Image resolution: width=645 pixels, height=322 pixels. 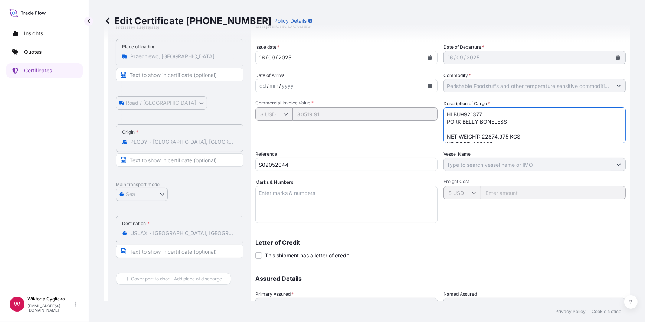 What do you see at coordinates (266, 154) in the screenshot?
I see `label: Reference` at bounding box center [266, 154].